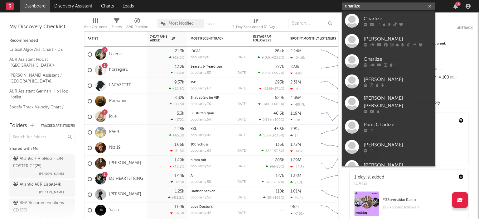  What do you see at coordinates (179, 145) in the screenshot?
I see `div: 1.66k` at bounding box center [179, 145].